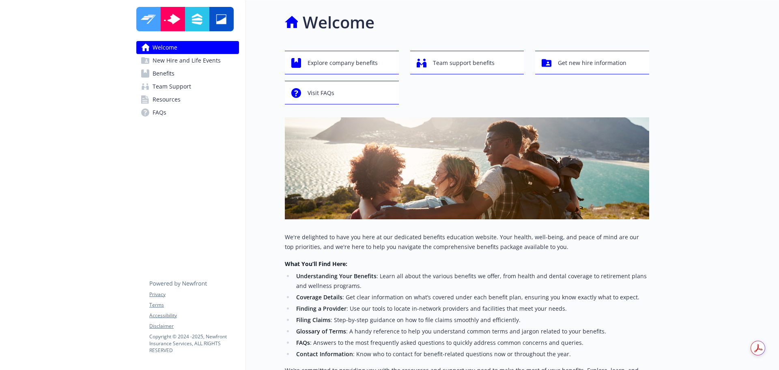  What do you see at coordinates (194, 326) in the screenshot?
I see `a: Disclaimer` at bounding box center [194, 326].